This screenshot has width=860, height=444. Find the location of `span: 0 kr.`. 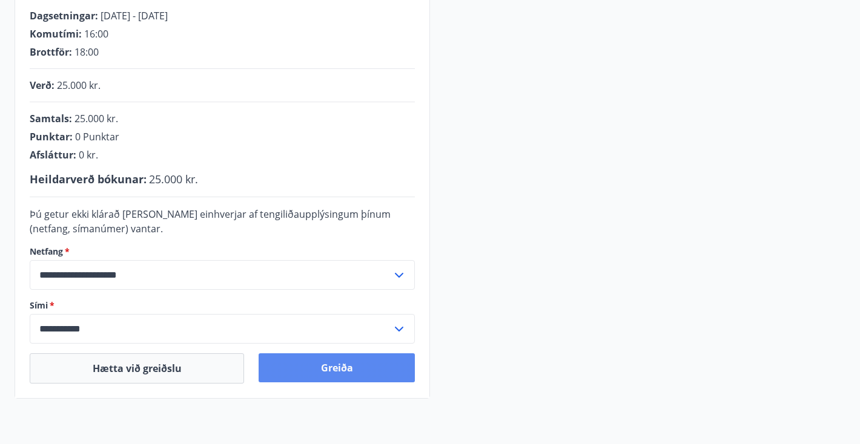

span: 0 kr. is located at coordinates (88, 155).